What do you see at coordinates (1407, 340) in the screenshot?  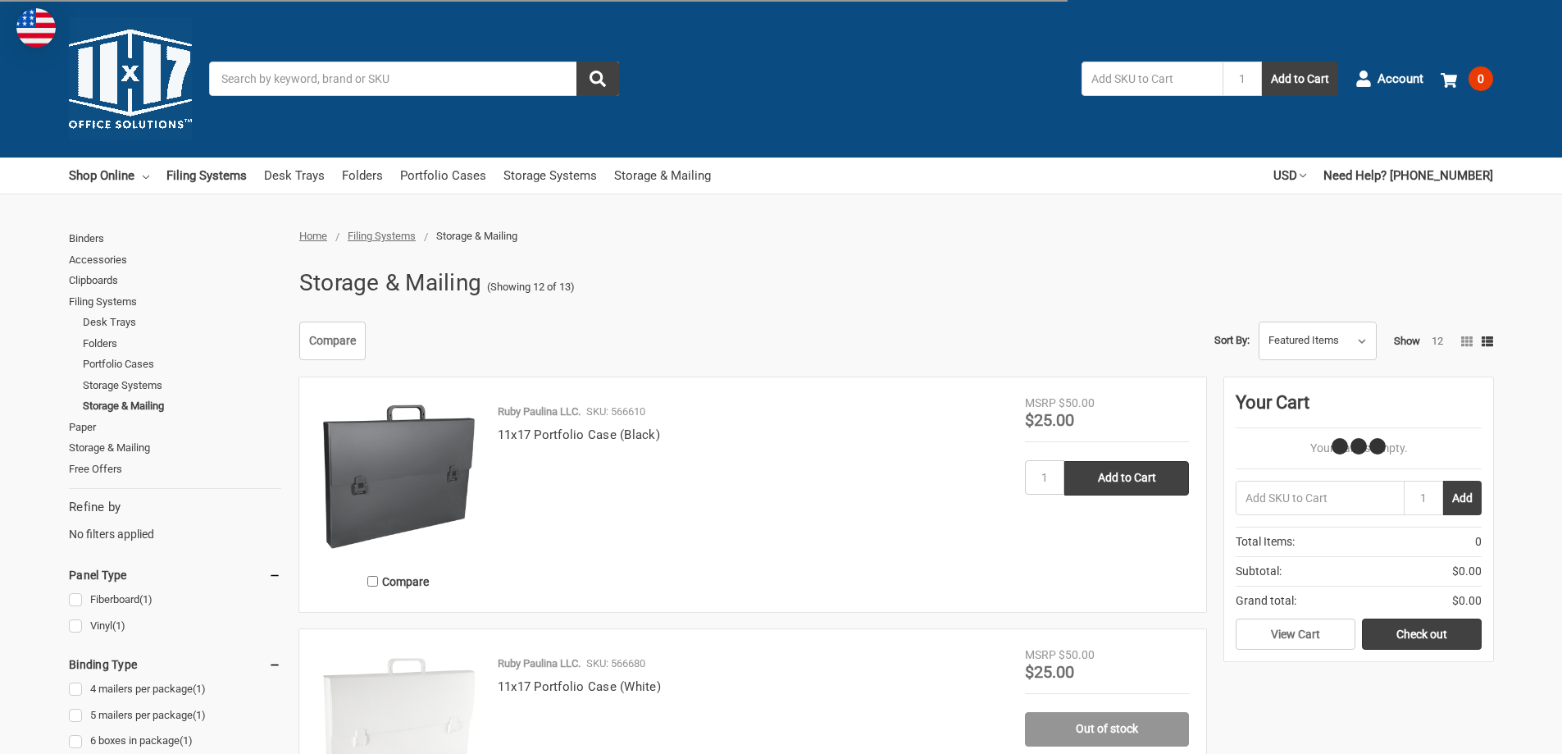 I see `span: Show` at bounding box center [1407, 340].